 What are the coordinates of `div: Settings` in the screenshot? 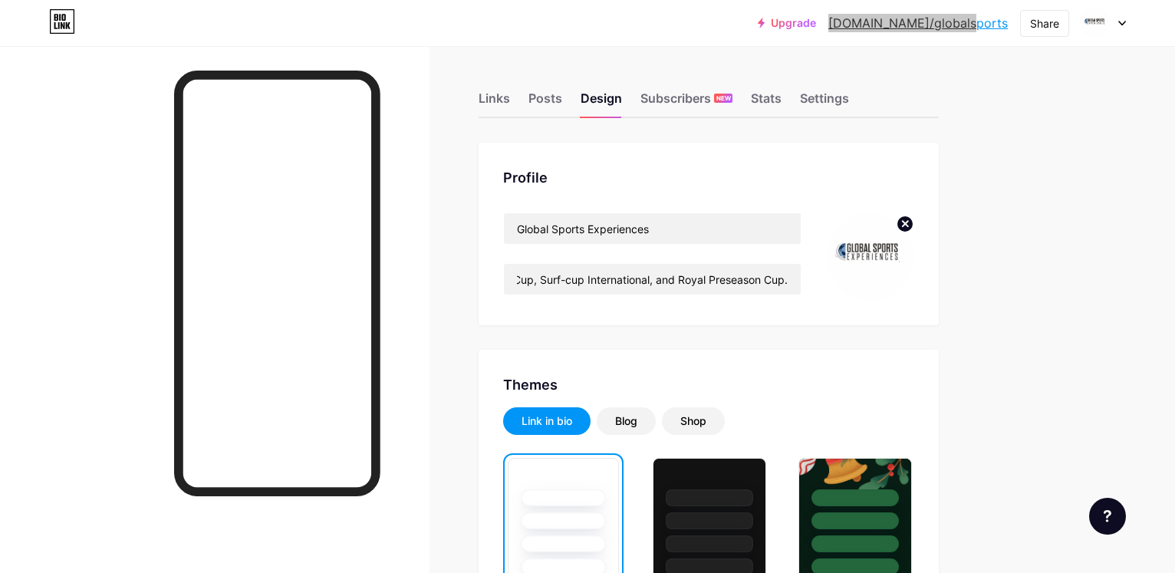 It's located at (825, 103).